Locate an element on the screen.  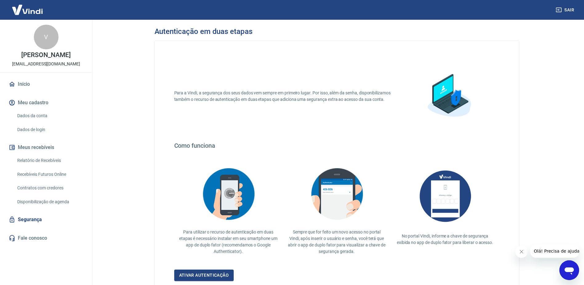
a: Segurança is located at coordinates (46, 219).